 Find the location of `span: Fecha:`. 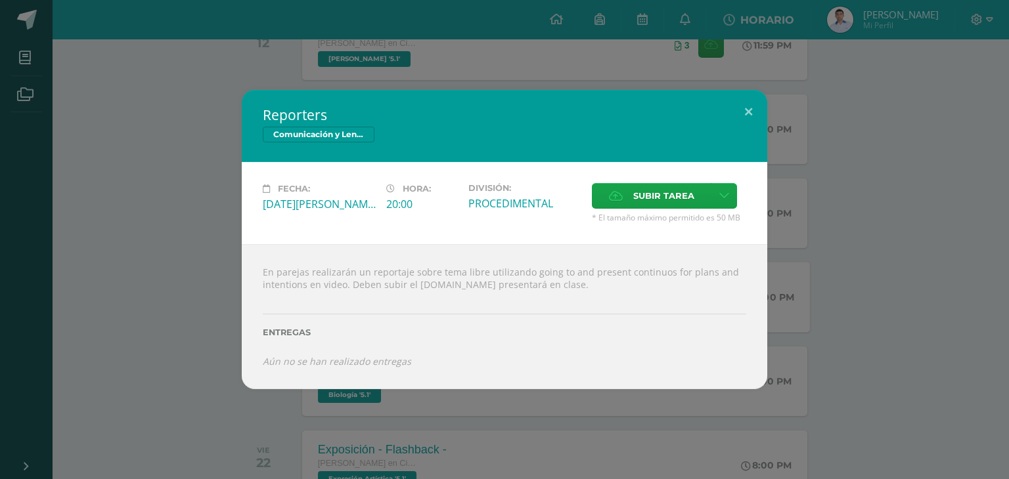

span: Fecha: is located at coordinates (294, 188).